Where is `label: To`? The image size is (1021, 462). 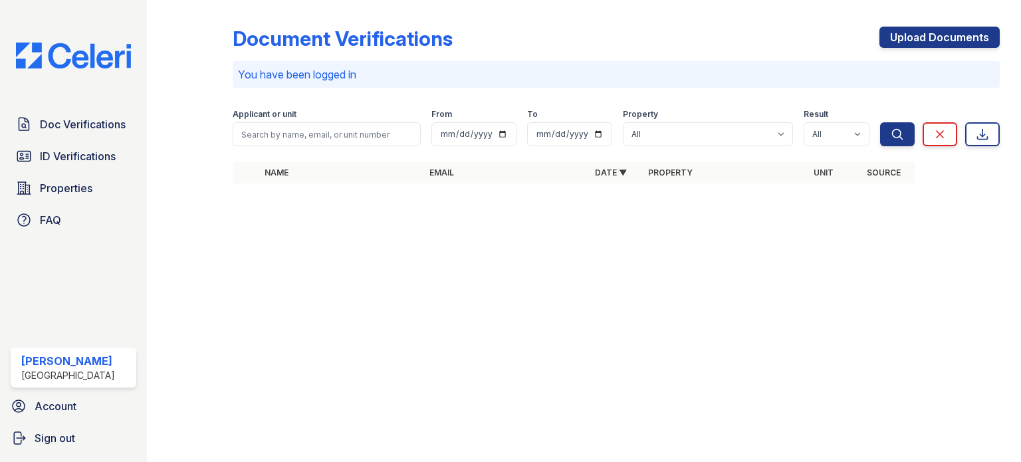 label: To is located at coordinates (533, 114).